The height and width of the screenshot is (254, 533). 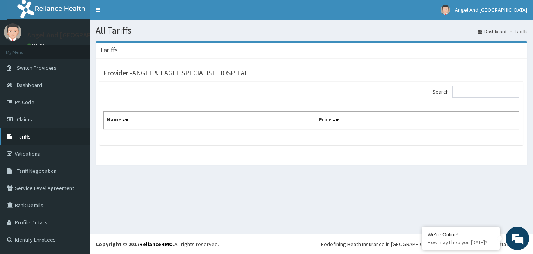 I want to click on th: Price, so click(x=417, y=121).